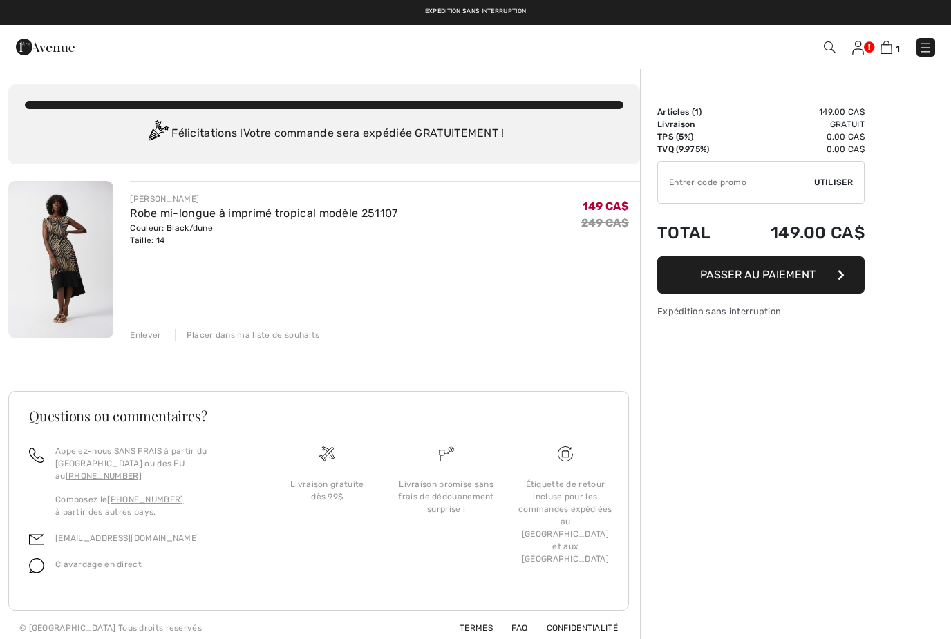  Describe the element at coordinates (37, 566) in the screenshot. I see `img: chat` at that location.